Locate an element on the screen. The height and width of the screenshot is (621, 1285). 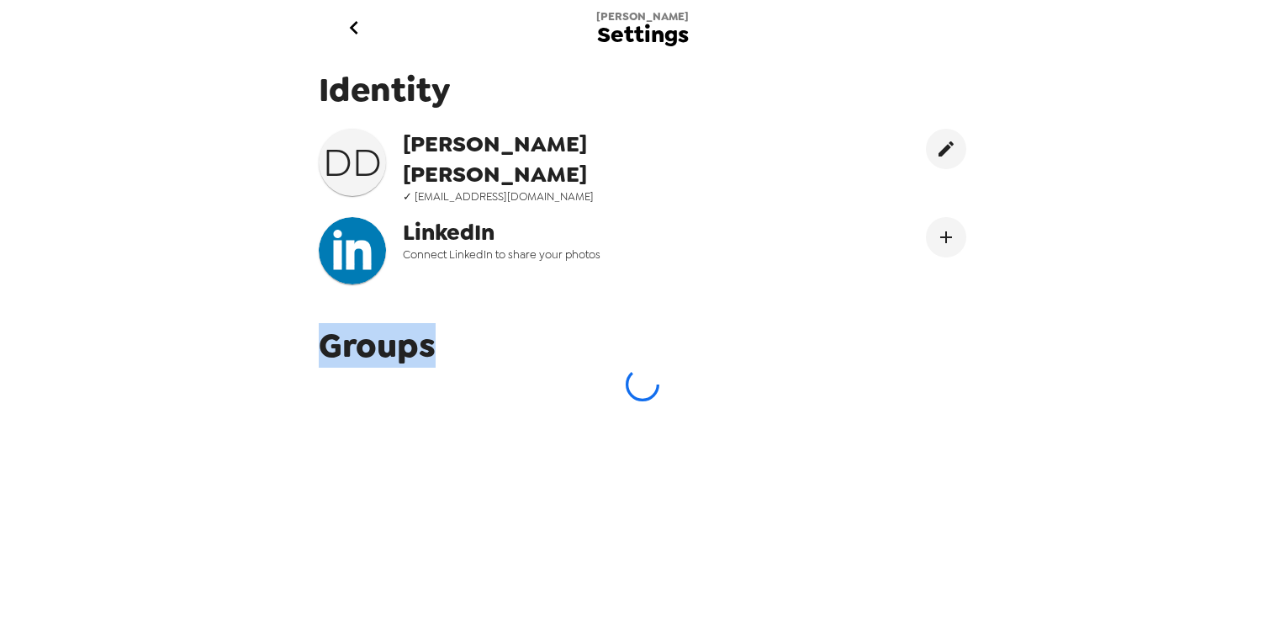
span: LinkedIn is located at coordinates (573, 232).